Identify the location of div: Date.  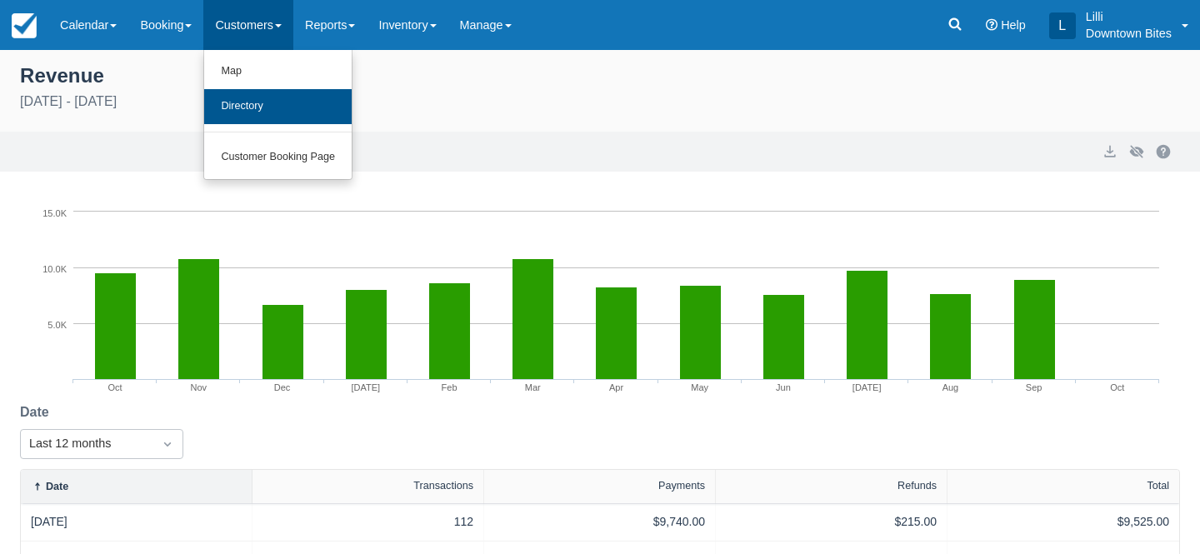
(57, 487).